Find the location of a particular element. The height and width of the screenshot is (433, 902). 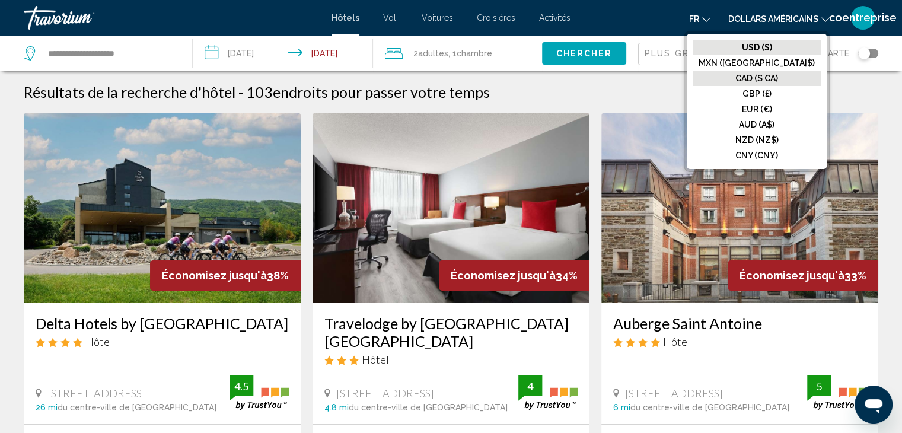

a: Croisières is located at coordinates (496, 18).